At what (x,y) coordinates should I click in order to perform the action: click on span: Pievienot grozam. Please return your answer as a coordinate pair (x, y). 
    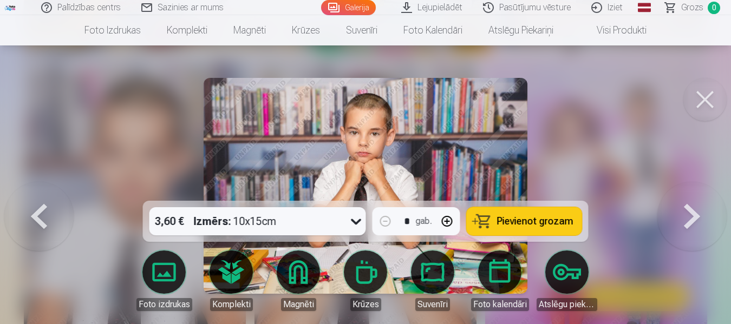
    Looking at the image, I should click on (535, 221).